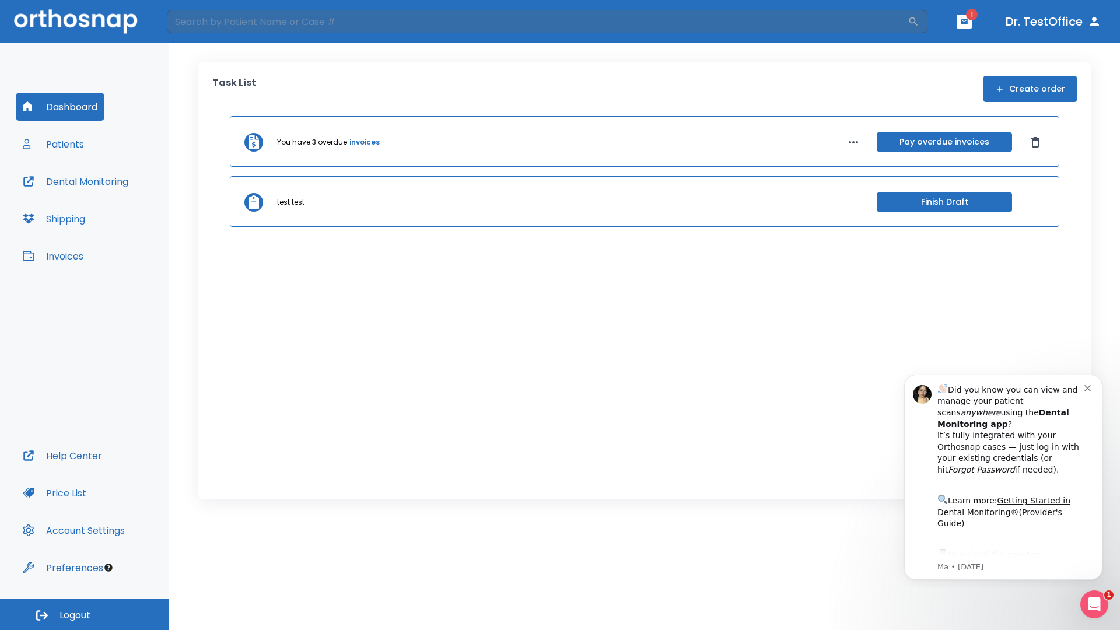 Image resolution: width=1120 pixels, height=630 pixels. Describe the element at coordinates (537, 22) in the screenshot. I see `input: Search by Patient Name or Case #` at that location.